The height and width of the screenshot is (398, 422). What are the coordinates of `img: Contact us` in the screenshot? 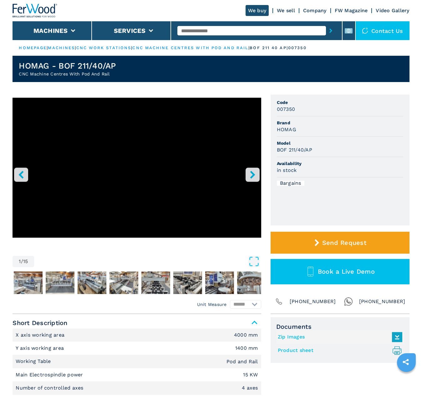 It's located at (365, 31).